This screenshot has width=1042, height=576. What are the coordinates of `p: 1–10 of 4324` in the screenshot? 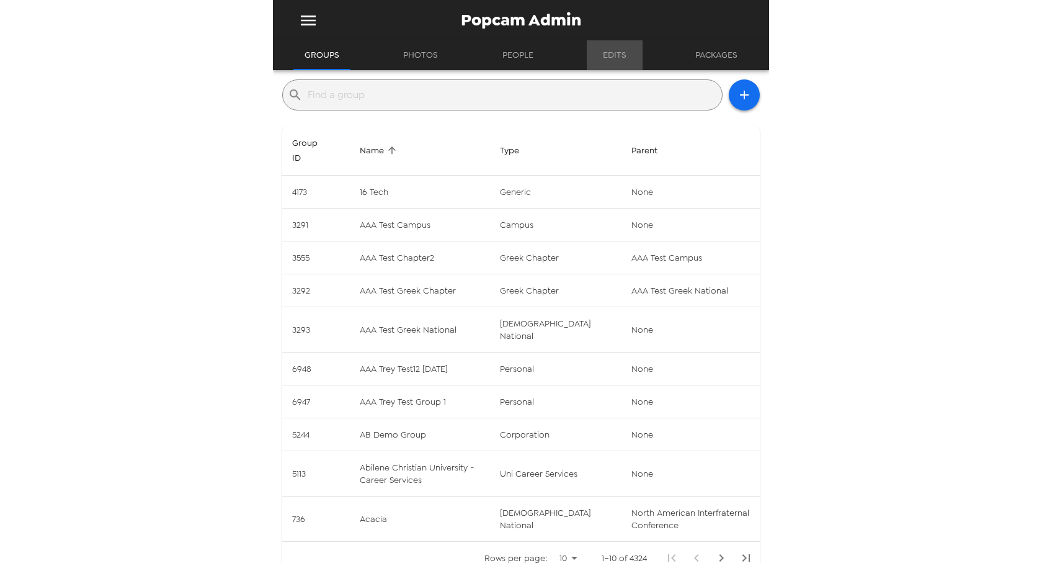 It's located at (624, 558).